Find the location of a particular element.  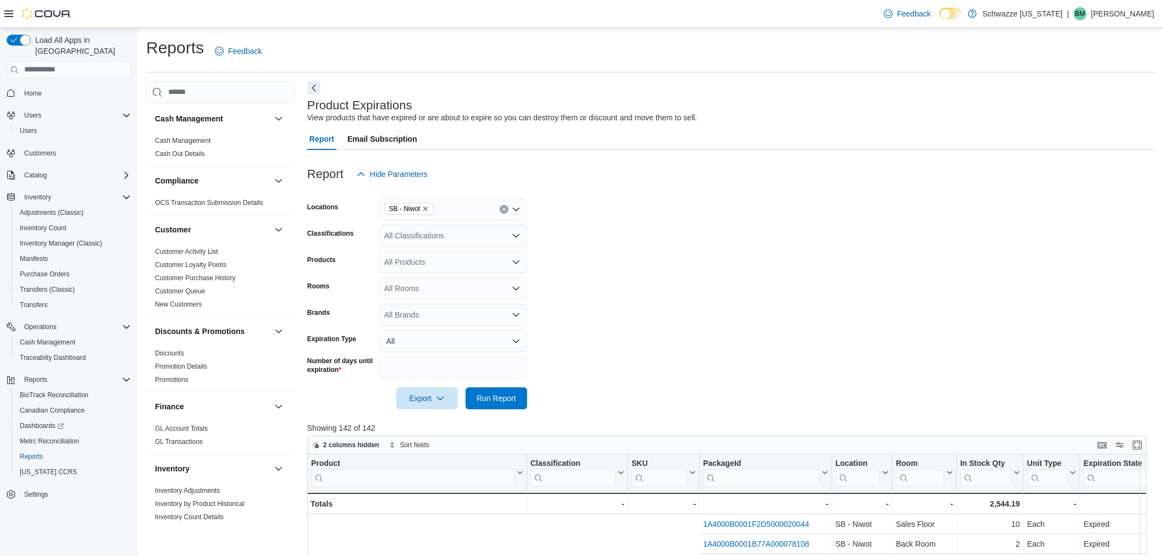

button: Enter fullscreen is located at coordinates (1138, 445).